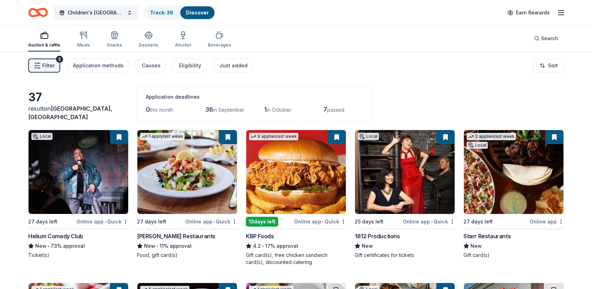 The image size is (592, 289). Describe the element at coordinates (553, 65) in the screenshot. I see `span: Sort` at that location.